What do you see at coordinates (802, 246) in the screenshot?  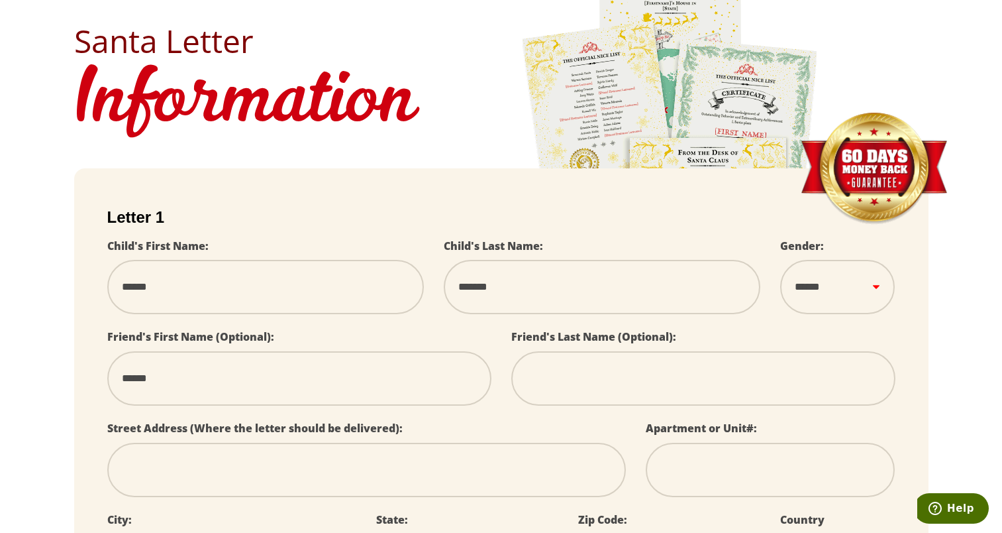 I see `label: Gender:` at bounding box center [802, 246].